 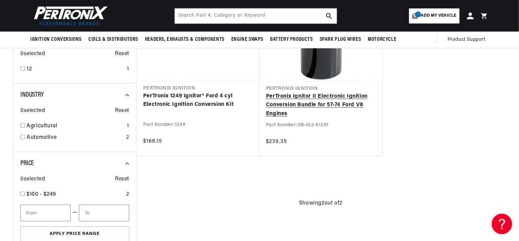 What do you see at coordinates (185, 39) in the screenshot?
I see `span: Headers, Exhausts & Components` at bounding box center [185, 39].